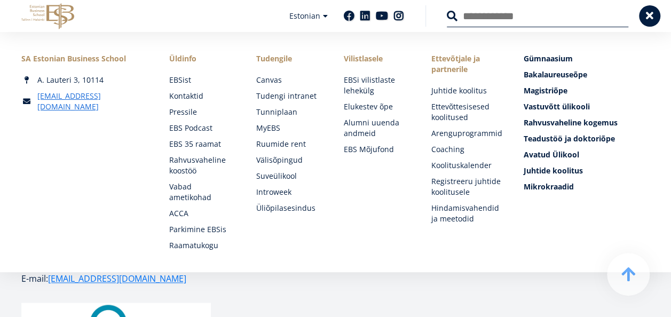 The image size is (671, 317). Describe the element at coordinates (202, 144) in the screenshot. I see `a: EBS 35 raamat` at that location.